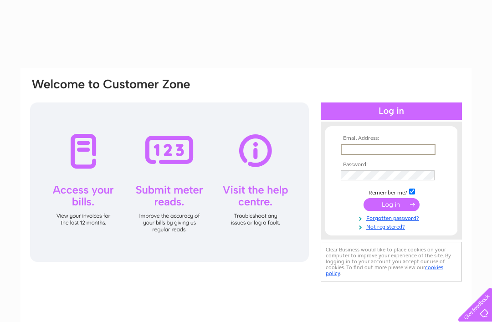  I want to click on a: cookies policy, so click(385, 270).